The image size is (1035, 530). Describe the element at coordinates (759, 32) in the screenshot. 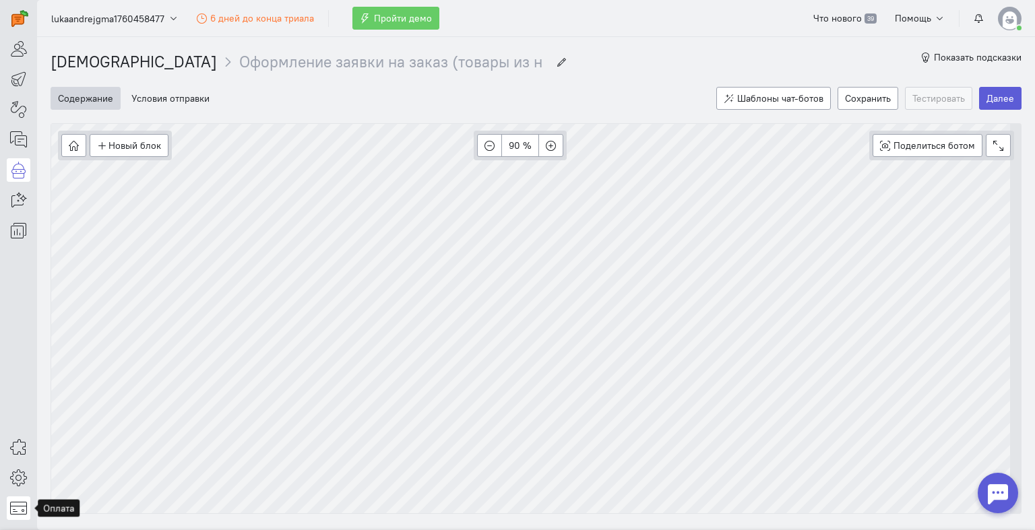

I see `a: здесь` at that location.